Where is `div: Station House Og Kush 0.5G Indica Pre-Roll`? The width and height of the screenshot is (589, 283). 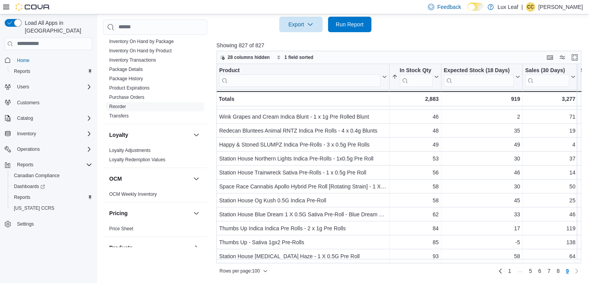
div: Station House Og Kush 0.5G Indica Pre-Roll is located at coordinates (303, 200).